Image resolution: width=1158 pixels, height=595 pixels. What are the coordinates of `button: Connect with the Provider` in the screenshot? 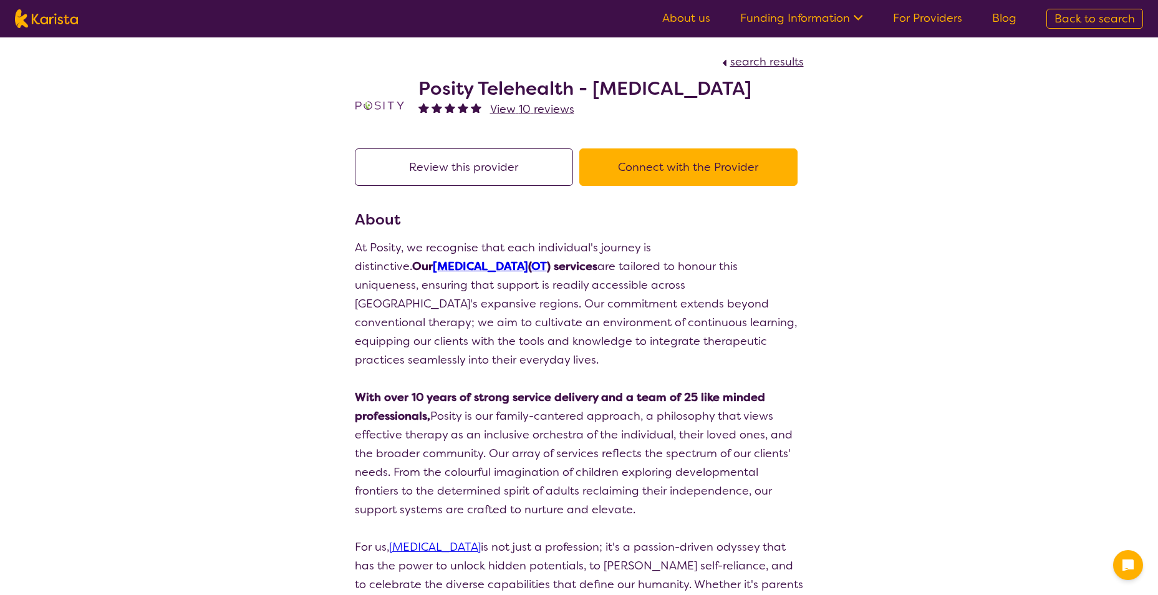 It's located at (688, 167).